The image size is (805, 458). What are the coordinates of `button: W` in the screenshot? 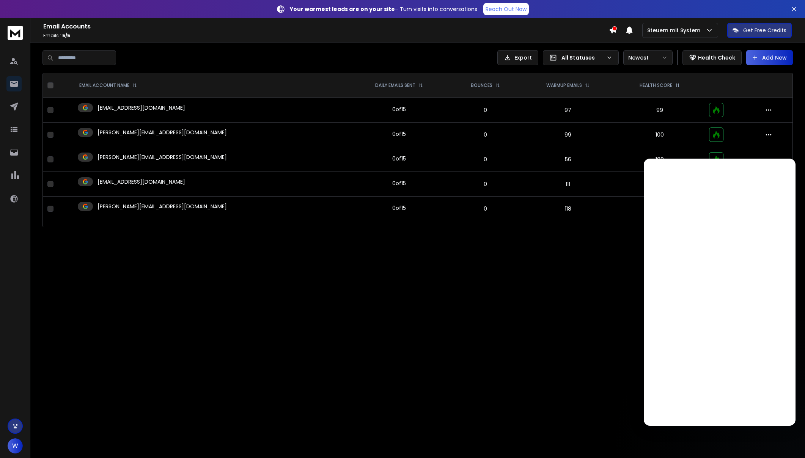 It's located at (15, 446).